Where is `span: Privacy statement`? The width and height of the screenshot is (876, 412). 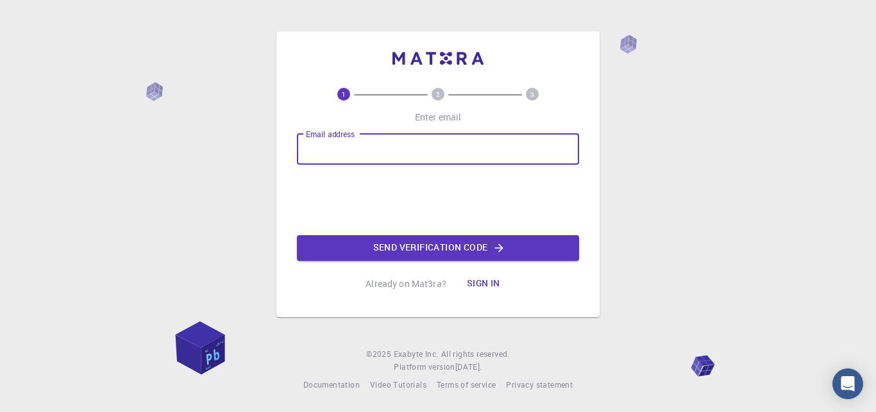
span: Privacy statement is located at coordinates (539, 385).